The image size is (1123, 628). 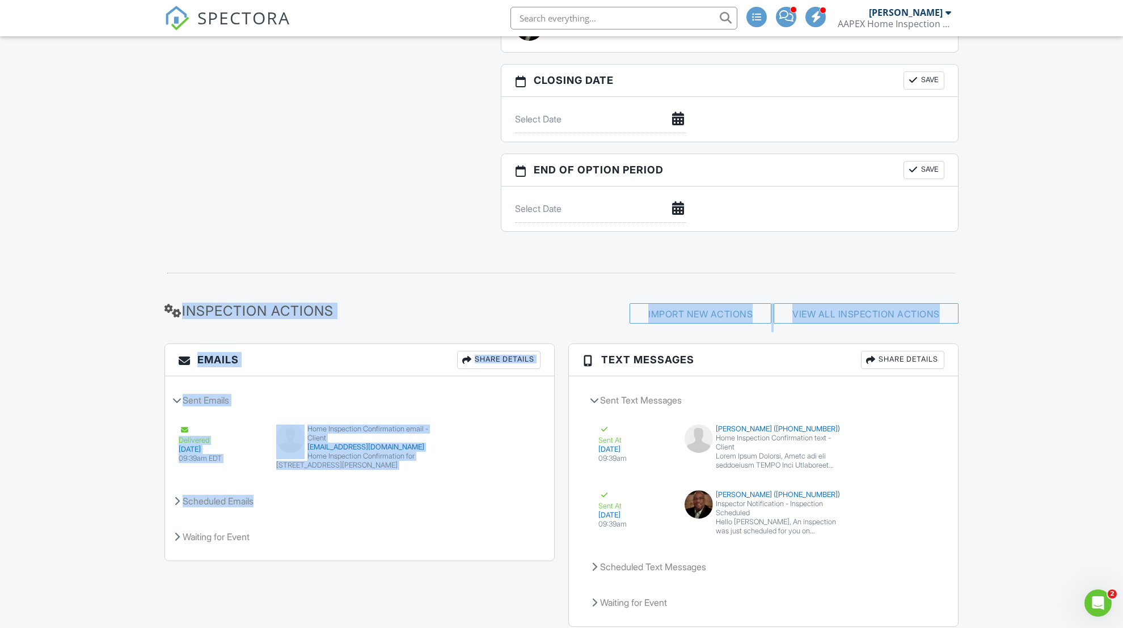 What do you see at coordinates (244, 18) in the screenshot?
I see `span: SPECTORA` at bounding box center [244, 18].